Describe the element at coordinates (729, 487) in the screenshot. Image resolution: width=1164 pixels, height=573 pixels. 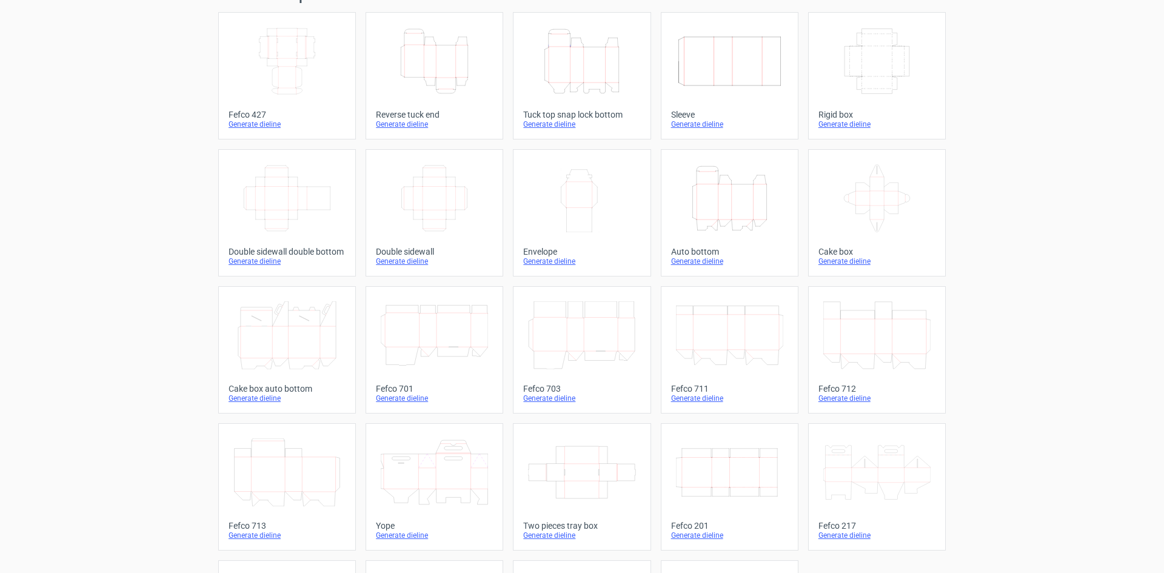
I see `a: Fefco 201Generate dieline` at that location.